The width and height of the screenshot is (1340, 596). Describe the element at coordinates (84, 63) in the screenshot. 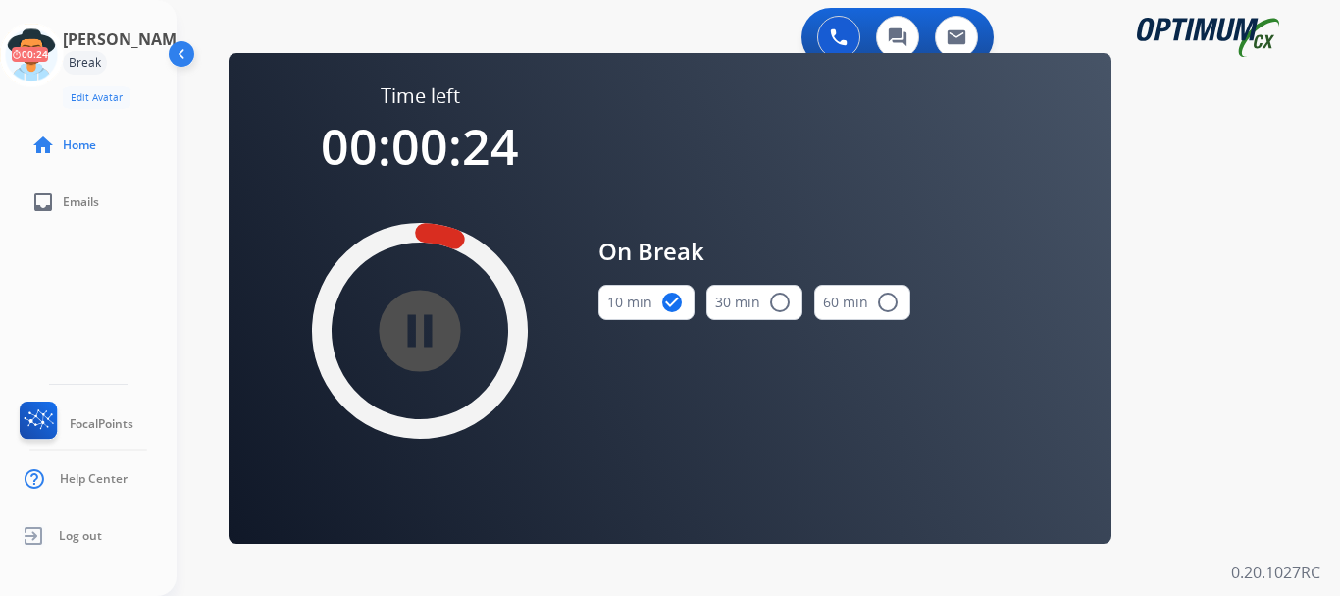

I see `div: Break` at that location.